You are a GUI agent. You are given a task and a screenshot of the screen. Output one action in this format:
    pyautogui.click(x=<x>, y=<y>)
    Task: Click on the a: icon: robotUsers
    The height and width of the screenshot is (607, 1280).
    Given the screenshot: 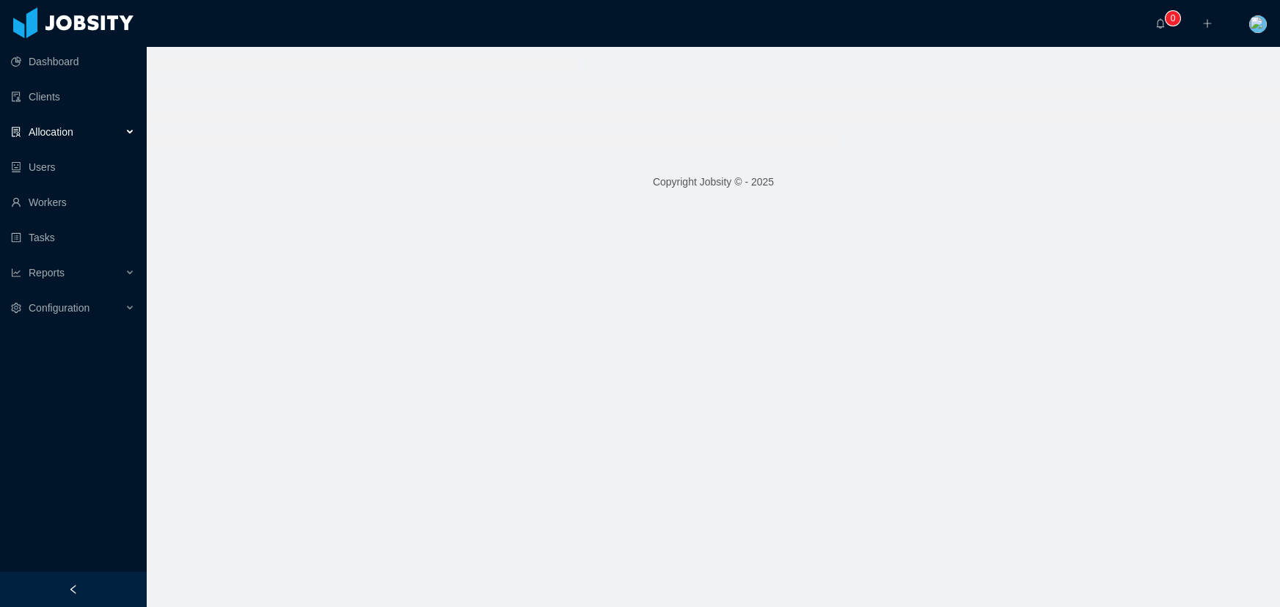 What is the action you would take?
    pyautogui.click(x=73, y=167)
    